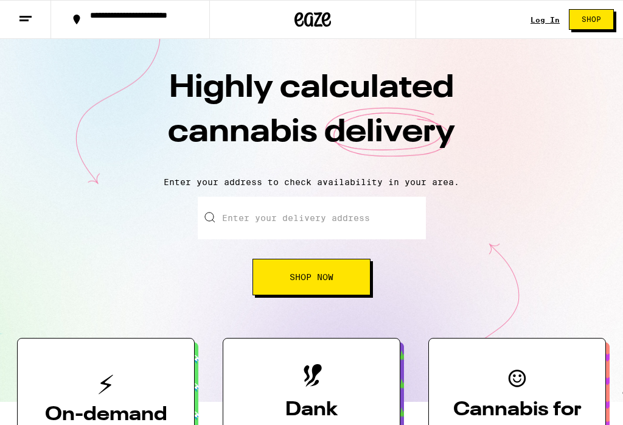 The width and height of the screenshot is (623, 425). I want to click on button: Shop, so click(591, 19).